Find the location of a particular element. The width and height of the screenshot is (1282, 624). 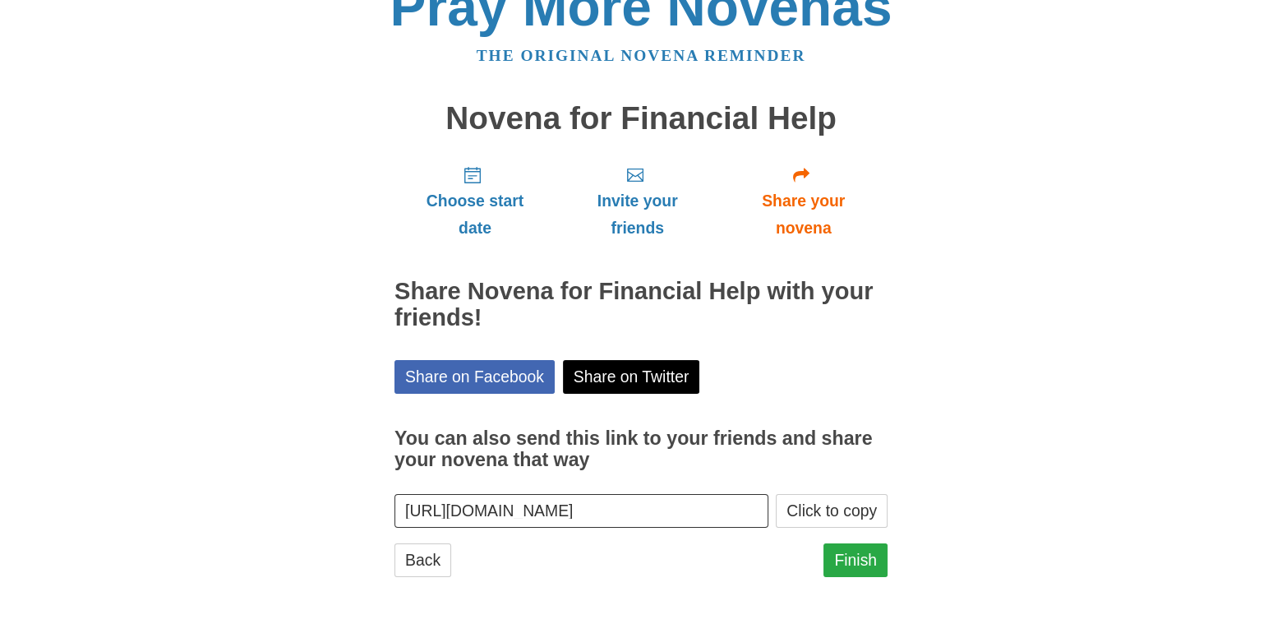

a: Finish is located at coordinates (855, 560).